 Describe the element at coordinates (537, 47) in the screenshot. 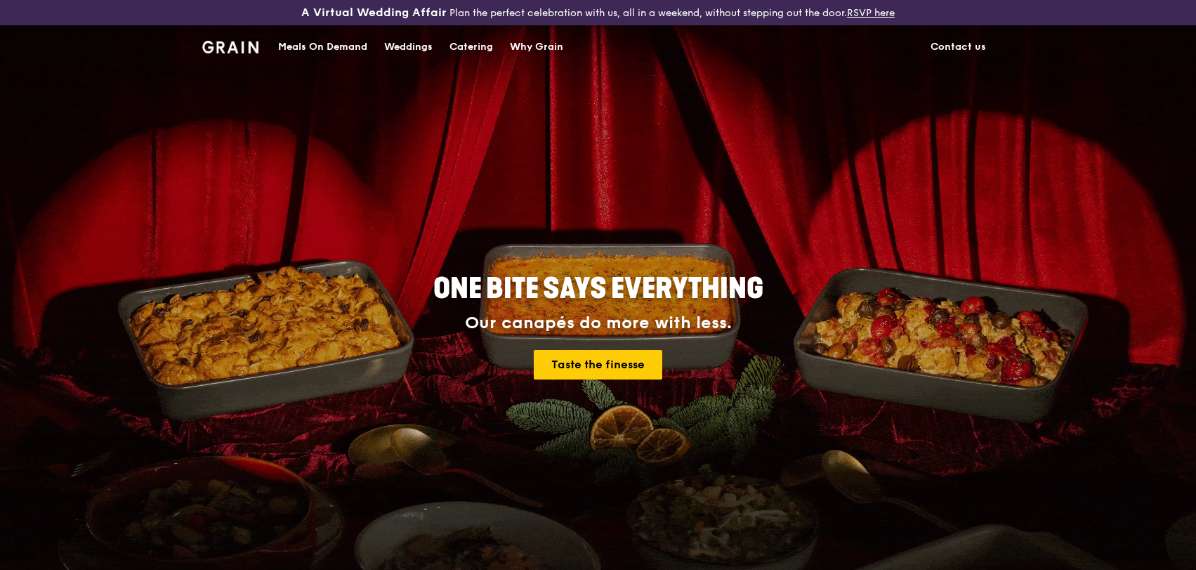

I see `div: Why Grain` at that location.